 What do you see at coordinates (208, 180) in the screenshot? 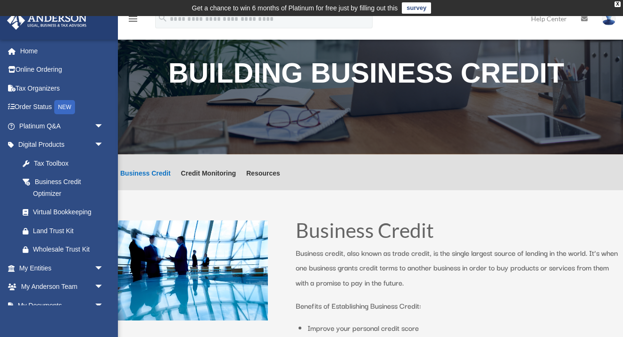
I see `a: Credit Monitoring` at bounding box center [208, 180].